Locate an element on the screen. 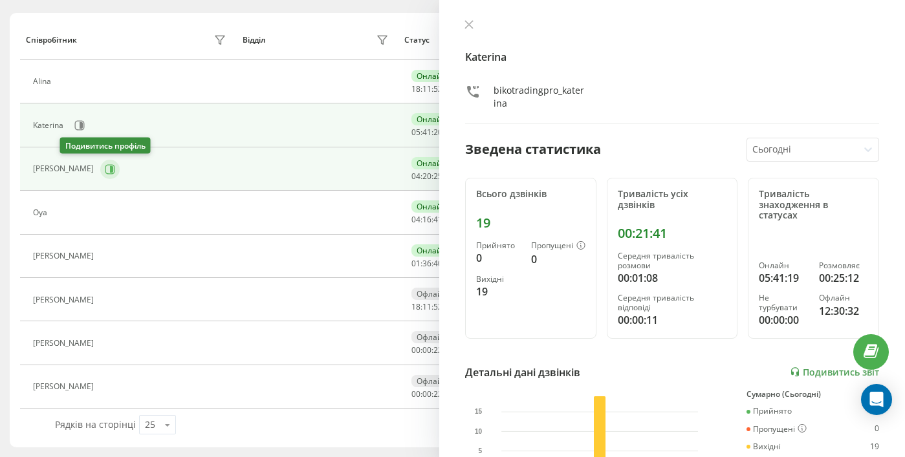 This screenshot has width=905, height=457. span: 01 is located at coordinates (416, 263).